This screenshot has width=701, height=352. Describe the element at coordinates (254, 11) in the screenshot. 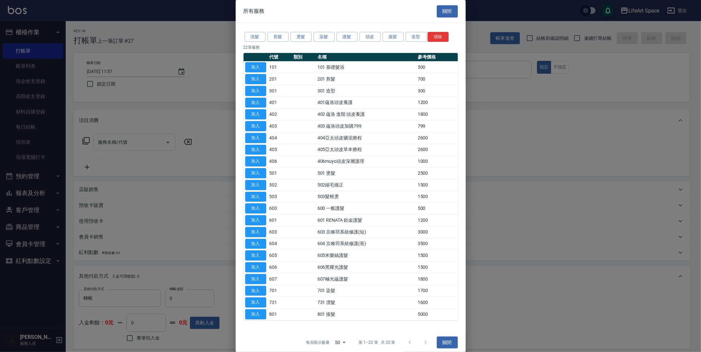

I see `span: 所有服務` at that location.